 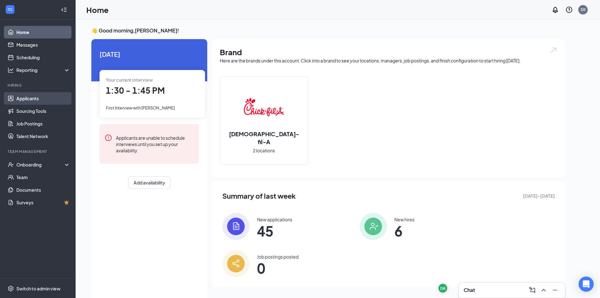 What do you see at coordinates (264, 150) in the screenshot?
I see `span: 2 locations` at bounding box center [264, 150].